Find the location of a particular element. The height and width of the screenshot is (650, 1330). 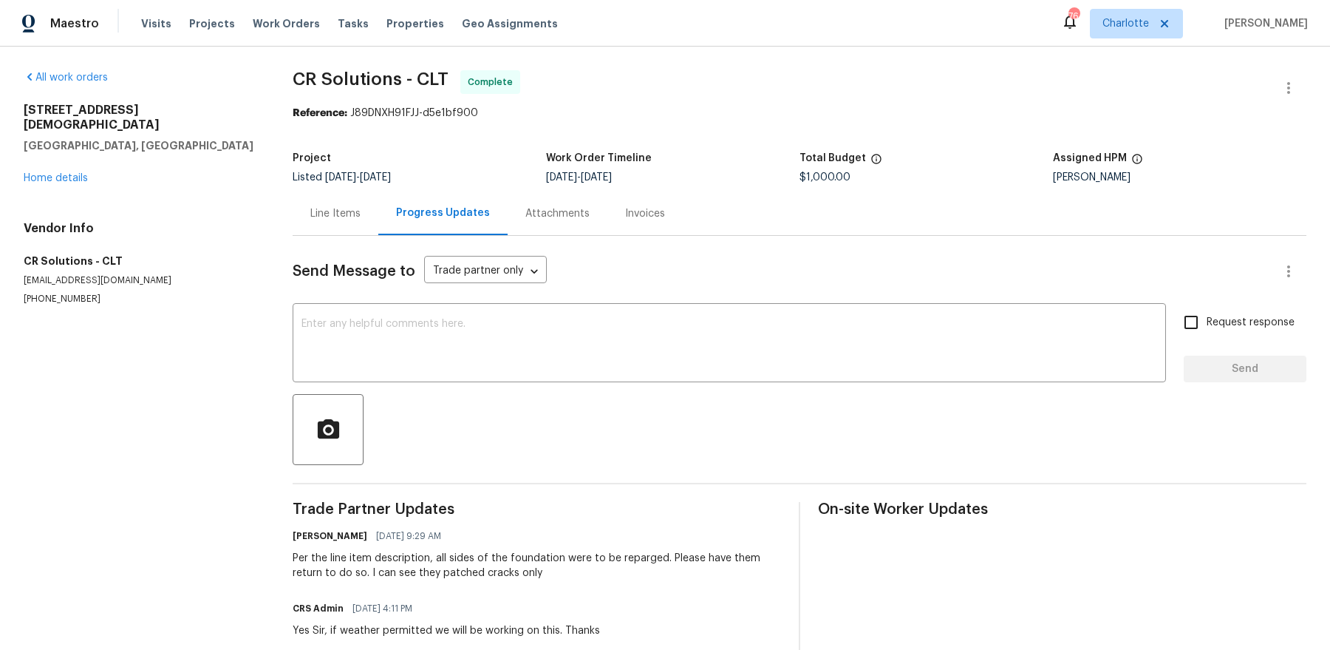

span: The total cost of line items that have been proposed by Opendoor. This sum includes line items th... is located at coordinates (877, 163).